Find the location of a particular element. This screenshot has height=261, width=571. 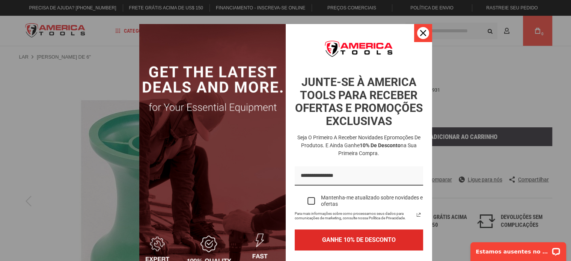

font: GANHE 10% DE DESCONTO is located at coordinates (359, 240).